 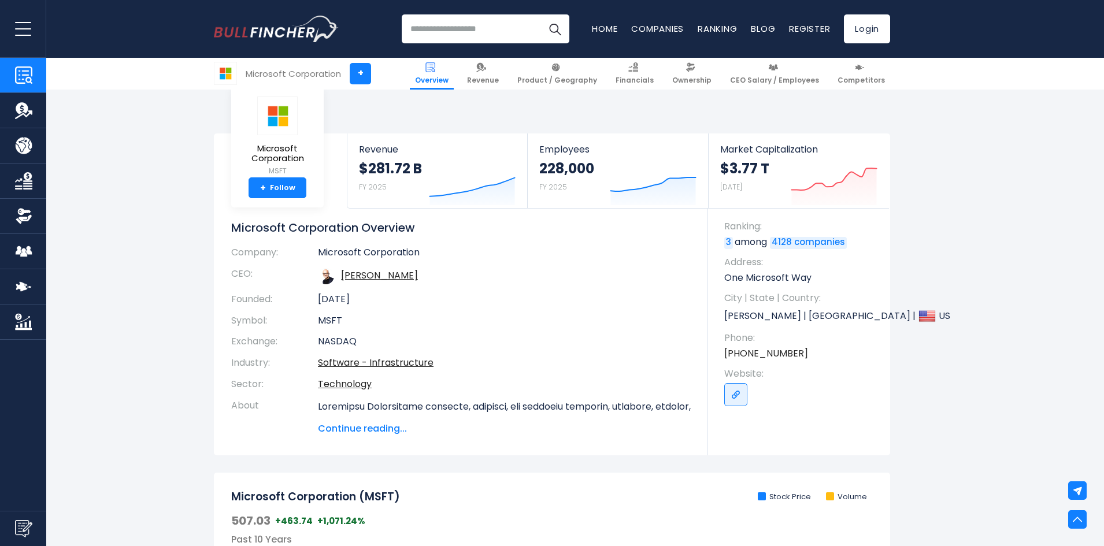 I want to click on td: NASDAQ, so click(x=504, y=342).